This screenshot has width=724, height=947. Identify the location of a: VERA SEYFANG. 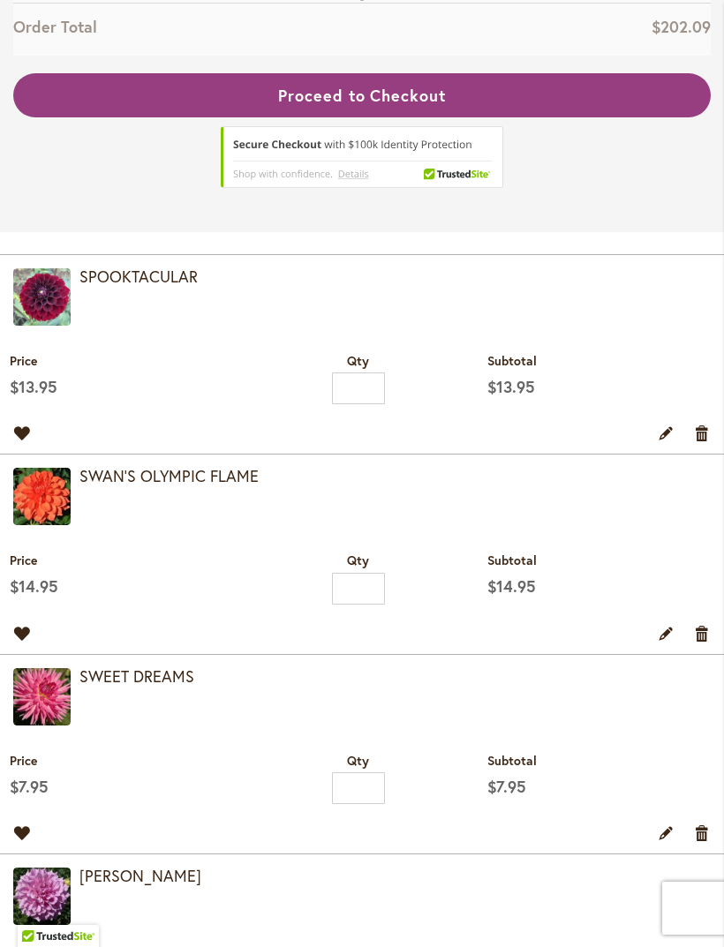
(41, 899).